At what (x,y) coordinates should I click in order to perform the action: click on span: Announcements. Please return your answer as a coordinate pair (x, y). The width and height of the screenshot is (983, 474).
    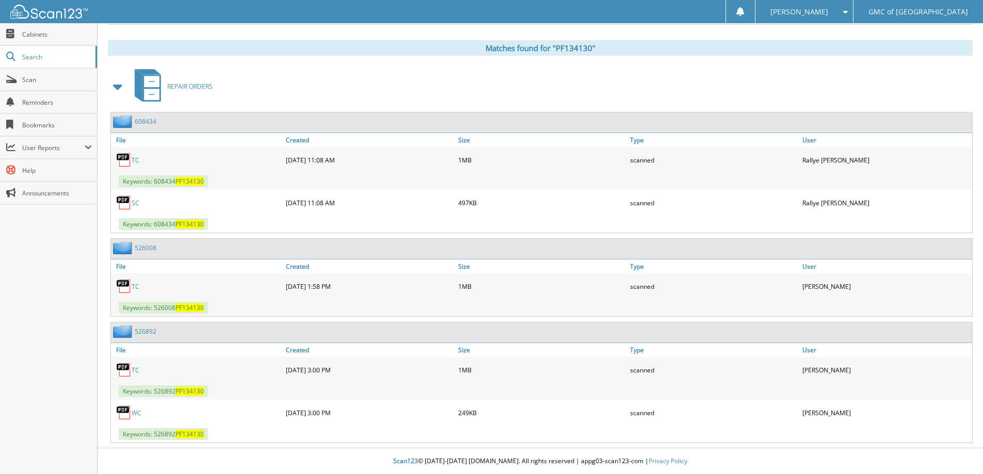
    Looking at the image, I should click on (57, 193).